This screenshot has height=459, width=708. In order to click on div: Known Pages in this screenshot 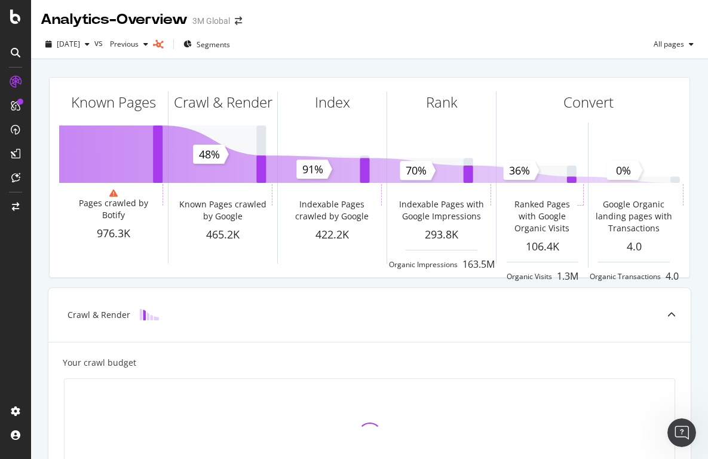, I will do `click(114, 102)`.